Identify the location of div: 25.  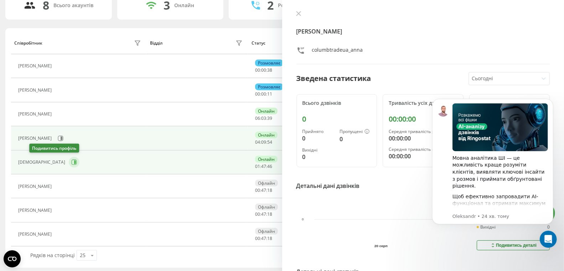
(83, 255).